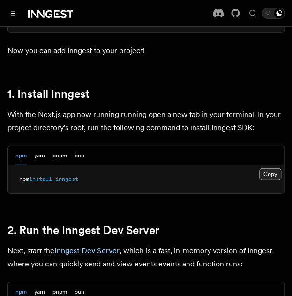 The height and width of the screenshot is (296, 292). What do you see at coordinates (253, 13) in the screenshot?
I see `button: Find something...` at bounding box center [253, 13].